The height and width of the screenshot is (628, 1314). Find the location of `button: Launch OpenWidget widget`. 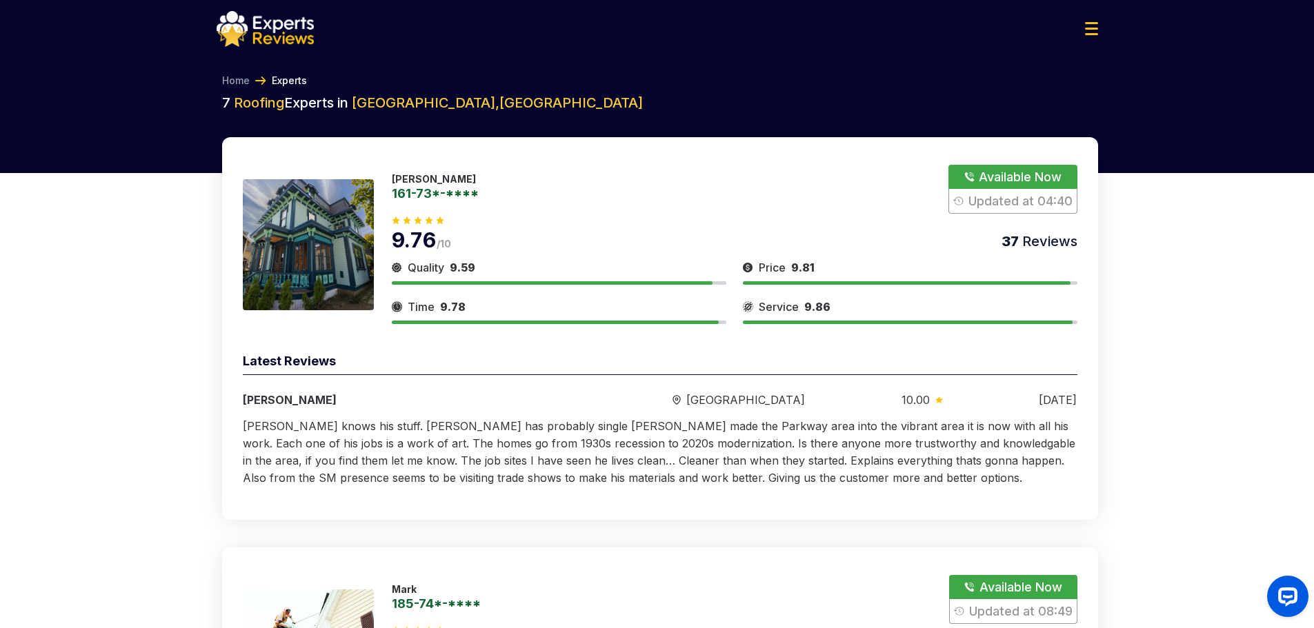

button: Launch OpenWidget widget is located at coordinates (32, 26).